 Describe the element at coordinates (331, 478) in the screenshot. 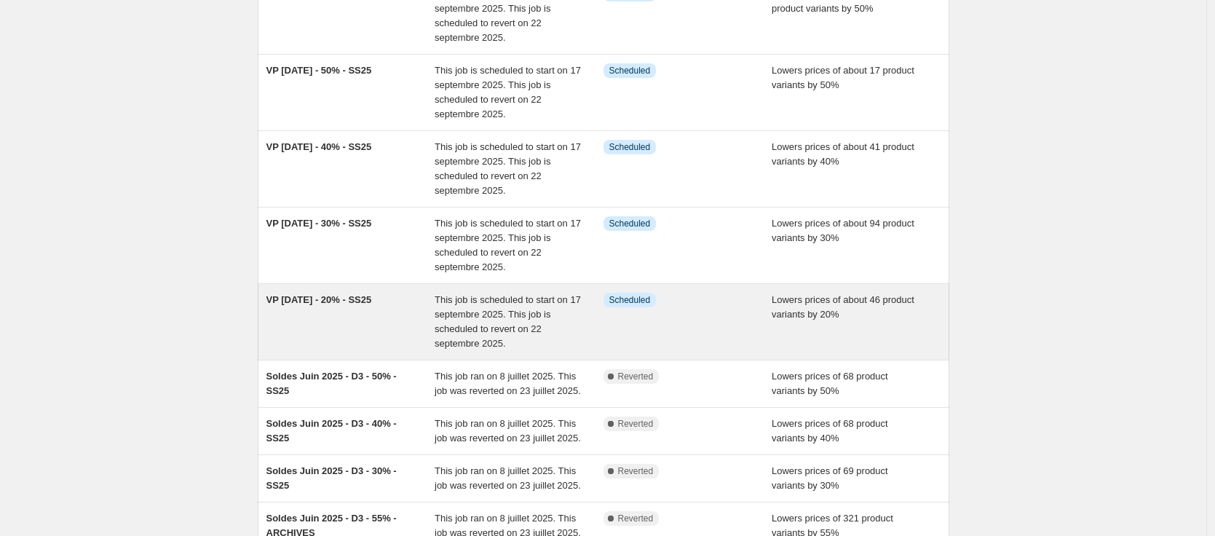

I see `span: Soldes Juin 2025 - D3 - 30% - SS25` at that location.